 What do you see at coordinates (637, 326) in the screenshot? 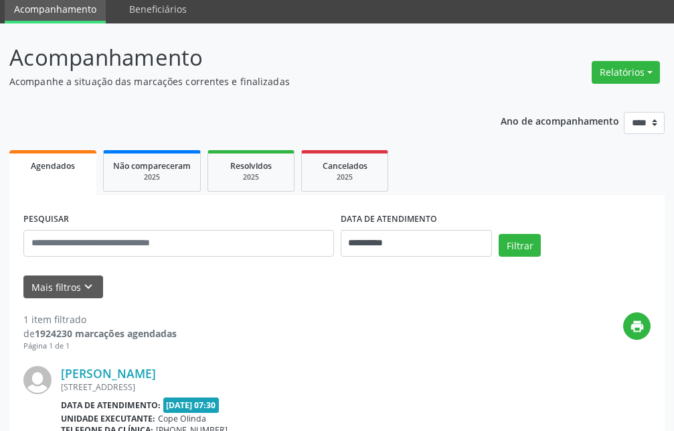
I see `button: print` at bounding box center [637, 326].